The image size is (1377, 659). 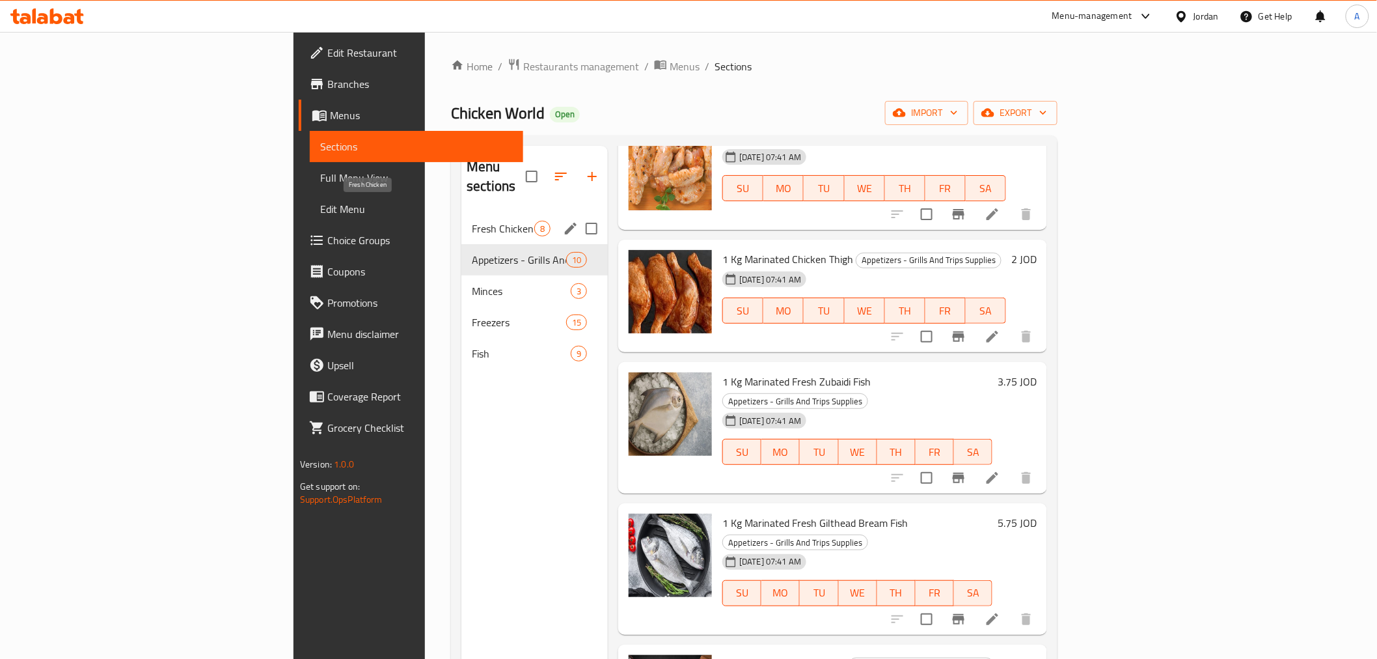 I want to click on span: Version:, so click(x=316, y=464).